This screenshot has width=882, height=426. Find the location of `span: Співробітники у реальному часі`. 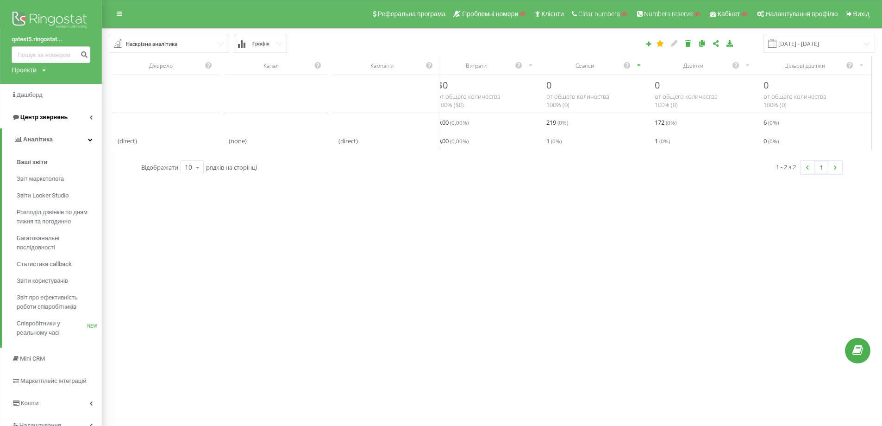

span: Співробітники у реальному часі is located at coordinates (52, 328).